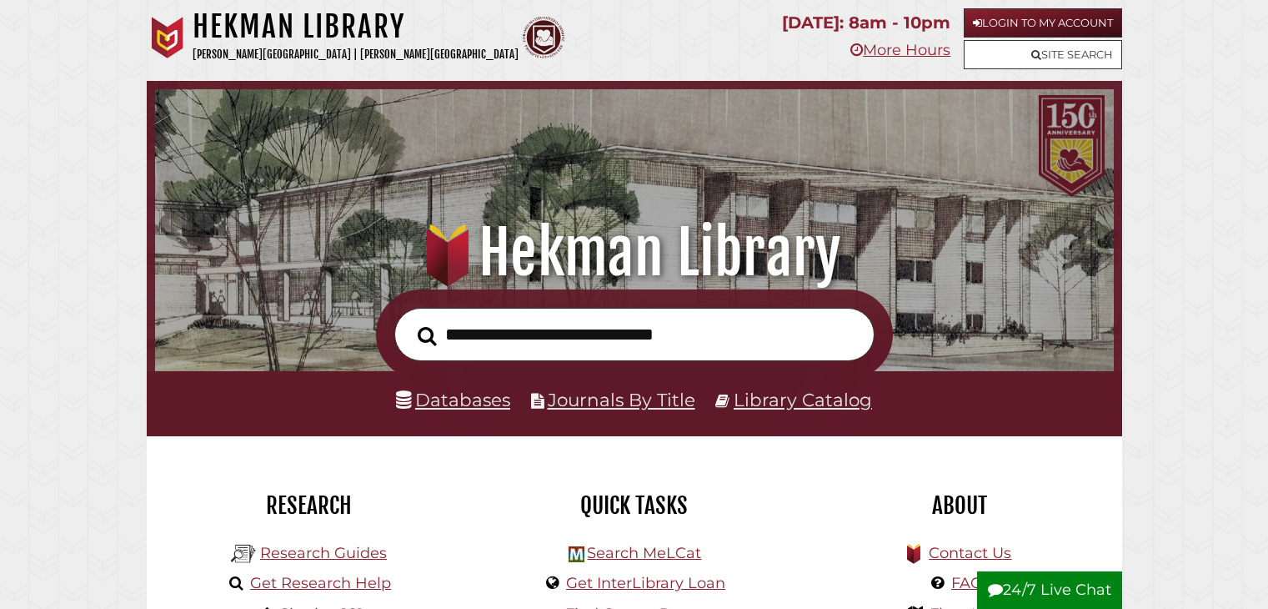  I want to click on a: More Hours, so click(900, 50).